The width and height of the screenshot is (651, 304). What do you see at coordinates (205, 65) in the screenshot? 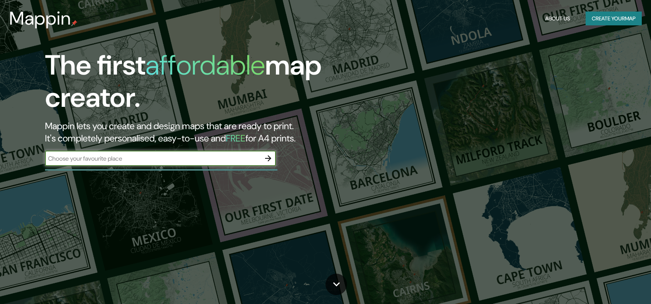
I see `h1: affordable` at bounding box center [205, 65].